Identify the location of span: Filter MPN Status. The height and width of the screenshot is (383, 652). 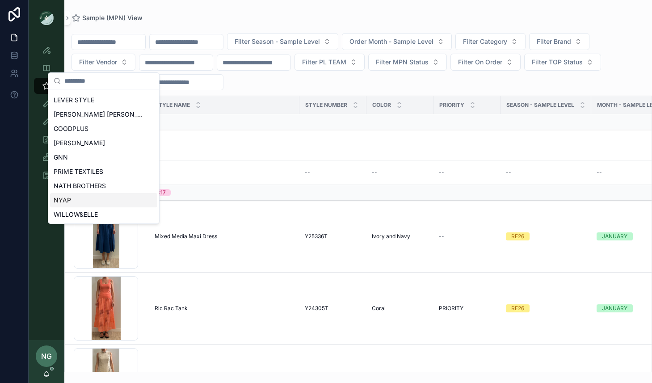
(402, 62).